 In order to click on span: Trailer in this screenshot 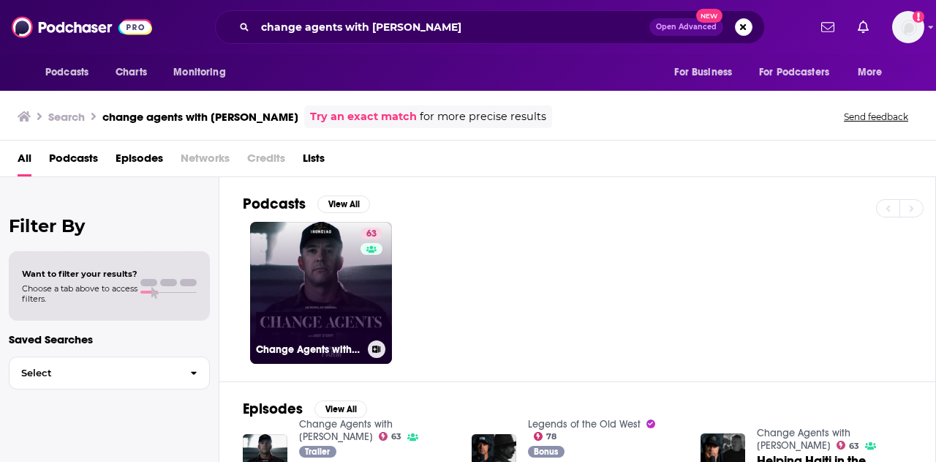, I will do `click(317, 451)`.